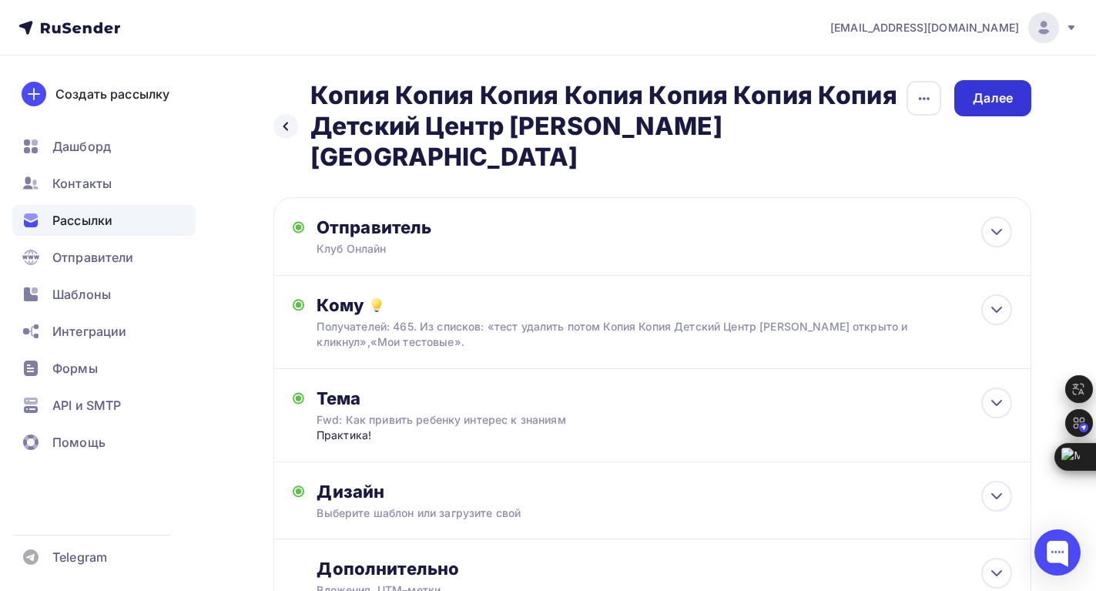 The width and height of the screenshot is (1096, 591). What do you see at coordinates (104, 183) in the screenshot?
I see `a: Контакты` at bounding box center [104, 183].